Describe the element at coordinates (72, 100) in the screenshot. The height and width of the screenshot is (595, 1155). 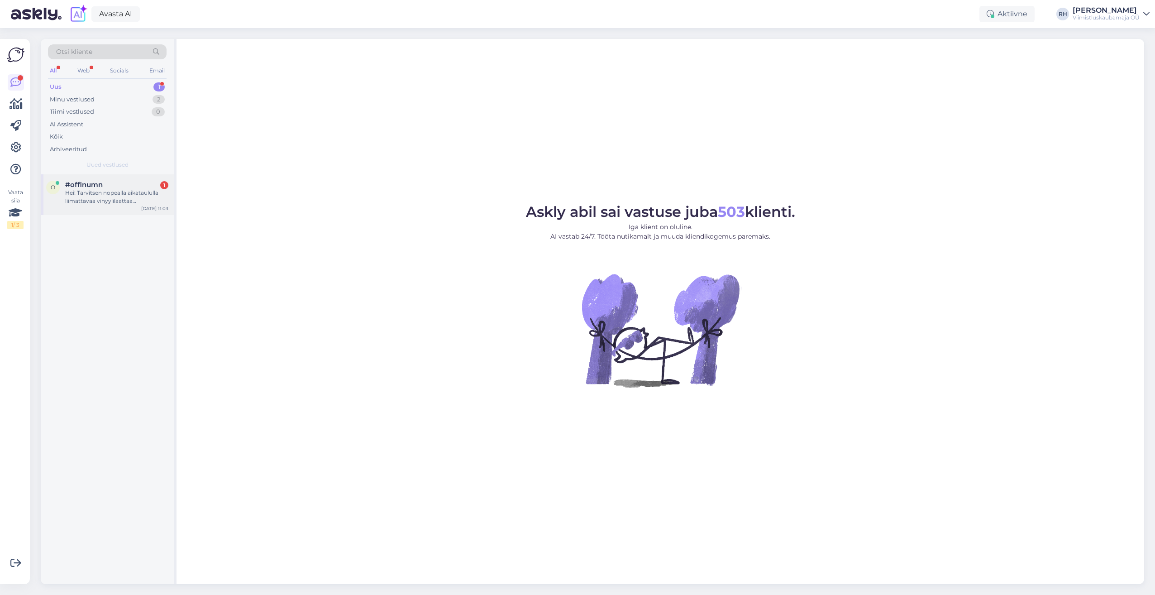
I see `div: Minu vestlused` at that location.